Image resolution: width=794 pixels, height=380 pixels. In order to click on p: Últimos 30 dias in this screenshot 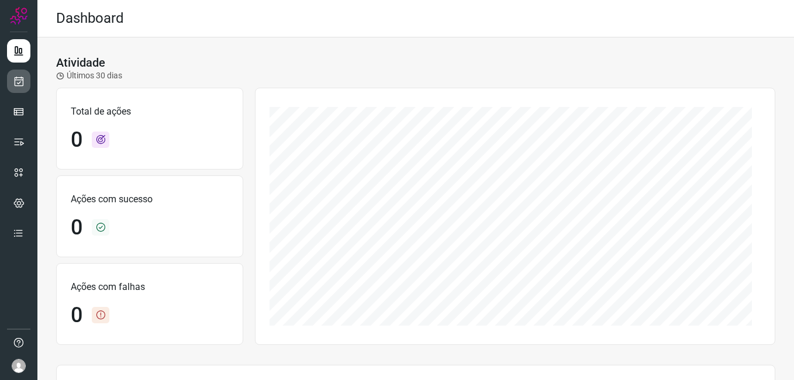, I will do `click(89, 75)`.